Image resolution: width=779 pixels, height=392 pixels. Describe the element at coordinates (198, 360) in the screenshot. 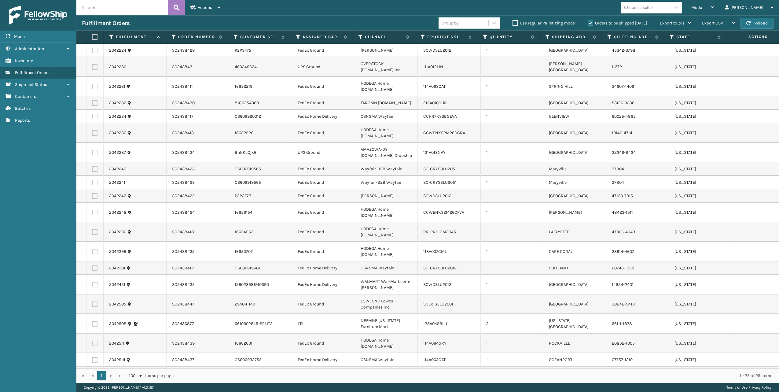

I see `td: SO2438437` at that location.